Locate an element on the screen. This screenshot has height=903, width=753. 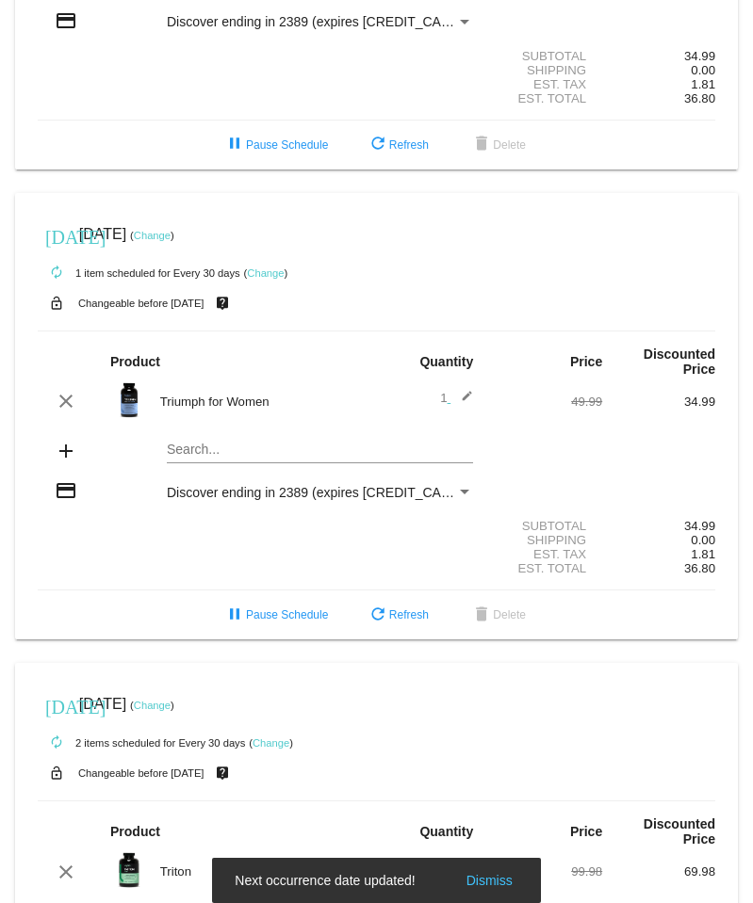
div: 69.98 is located at coordinates (658, 871).